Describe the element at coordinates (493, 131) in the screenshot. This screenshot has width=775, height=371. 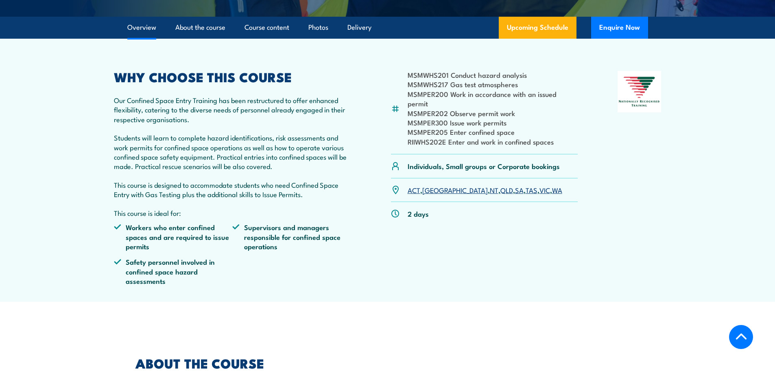
I see `li: MSMPER205 Enter confined space` at that location.